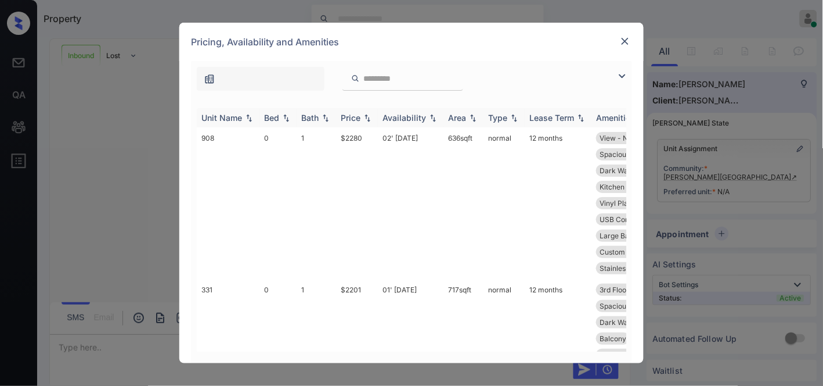  What do you see at coordinates (272, 117) in the screenshot?
I see `div: Bed` at bounding box center [272, 117].